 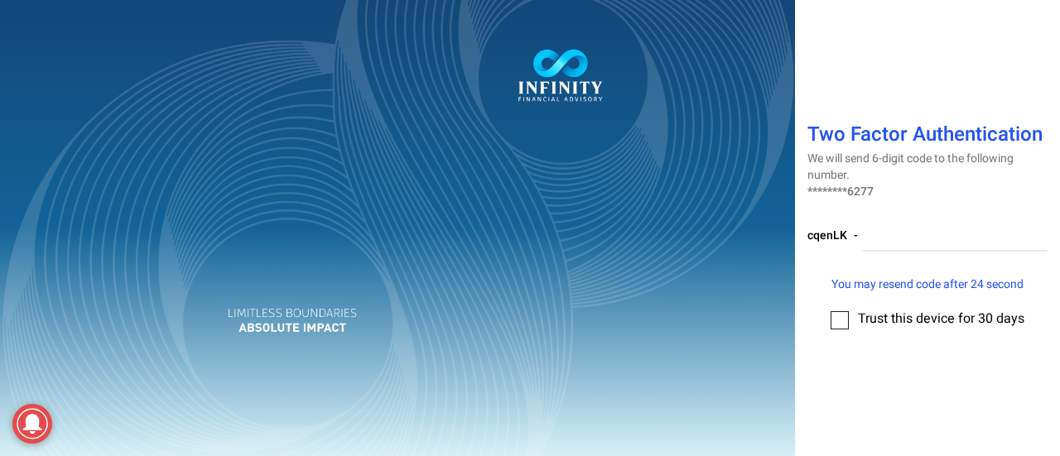 I want to click on h1: Two Factor Authentication, so click(x=928, y=137).